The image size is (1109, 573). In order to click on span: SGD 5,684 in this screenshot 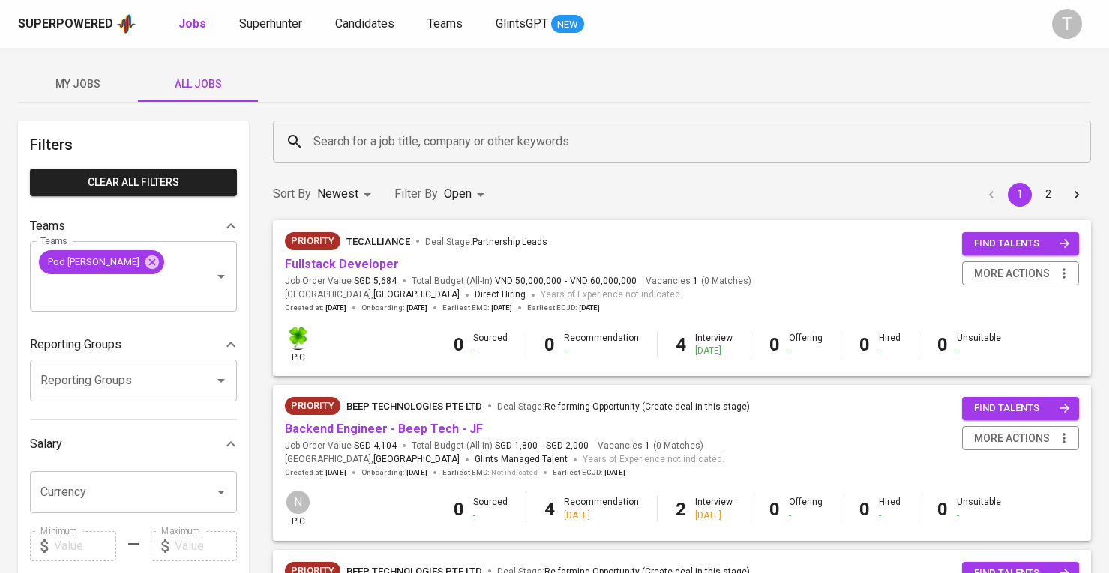, I will do `click(375, 281)`.